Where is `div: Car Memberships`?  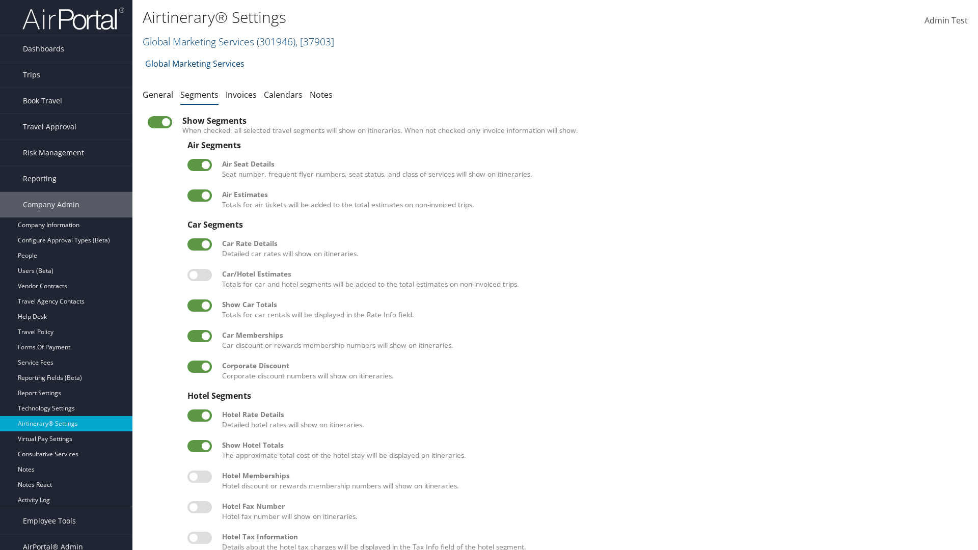
div: Car Memberships is located at coordinates (590, 335).